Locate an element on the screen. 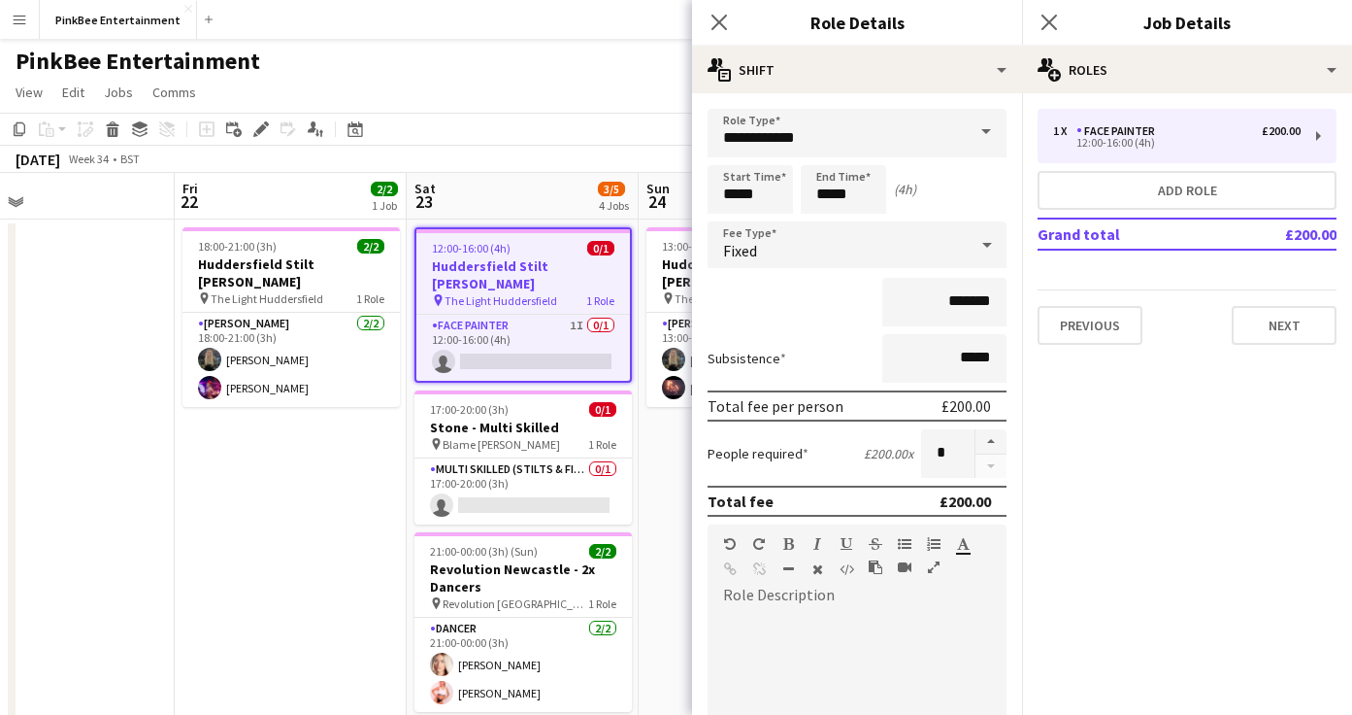 The width and height of the screenshot is (1352, 715). div: Roles is located at coordinates (1187, 70).